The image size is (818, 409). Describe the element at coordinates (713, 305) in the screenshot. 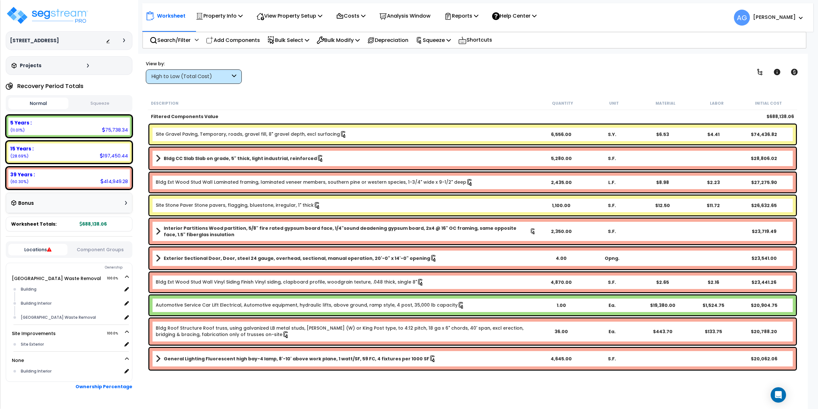

I see `div: $1,524.75` at that location.